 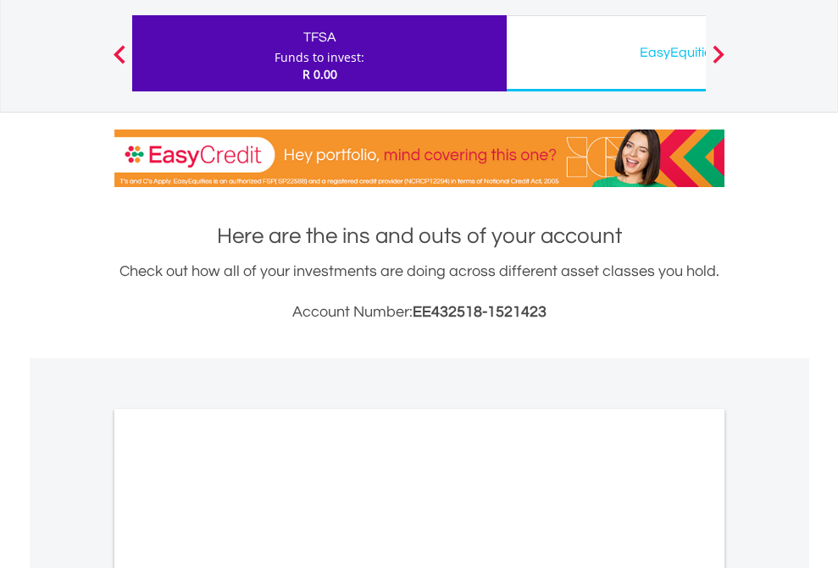 I want to click on span: R 0.00, so click(x=319, y=74).